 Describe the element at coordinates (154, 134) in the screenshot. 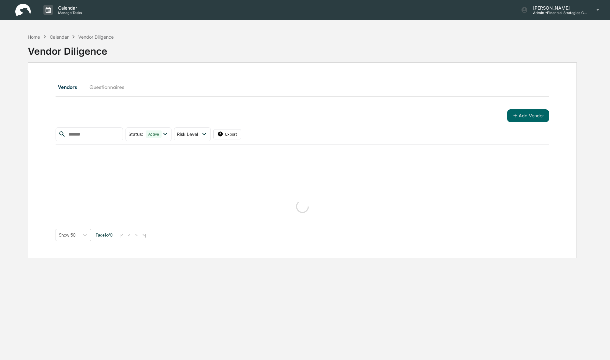

I see `div: Active` at that location.